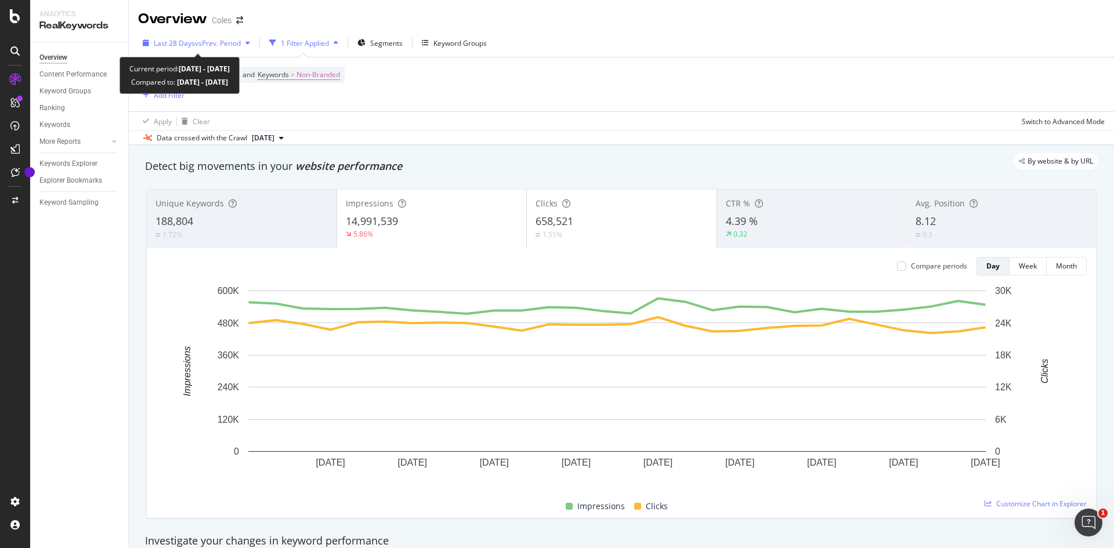 This screenshot has width=1114, height=548. Describe the element at coordinates (1003, 291) in the screenshot. I see `text: 30K` at that location.